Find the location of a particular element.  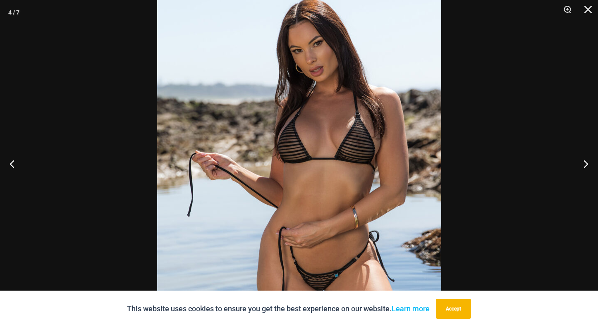

p: This website uses cookies to ensure you get the best experience on our website. is located at coordinates (278, 309).